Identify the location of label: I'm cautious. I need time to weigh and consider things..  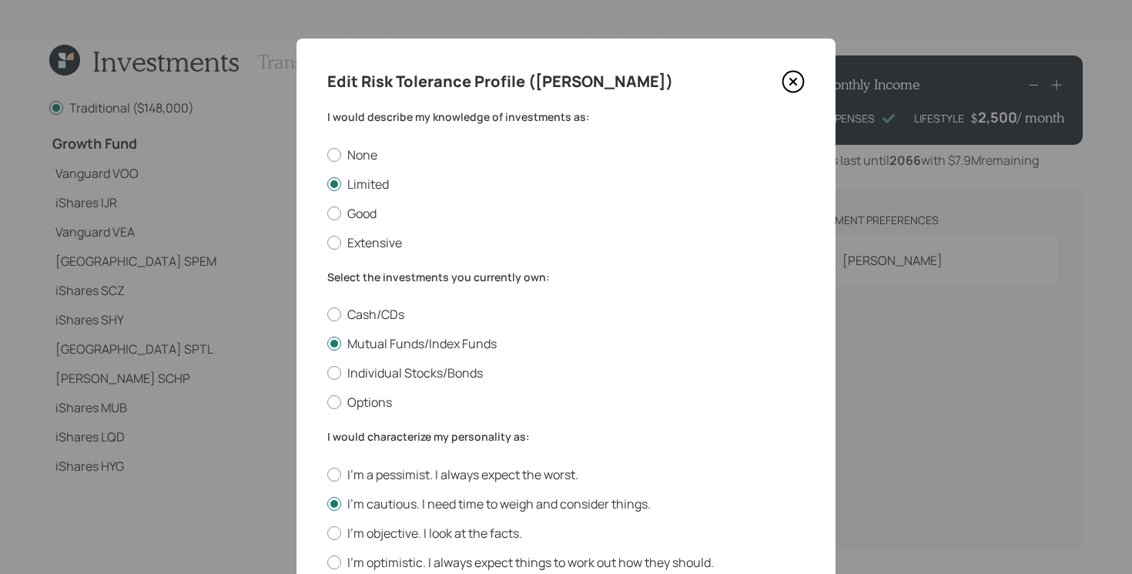
(566, 504).